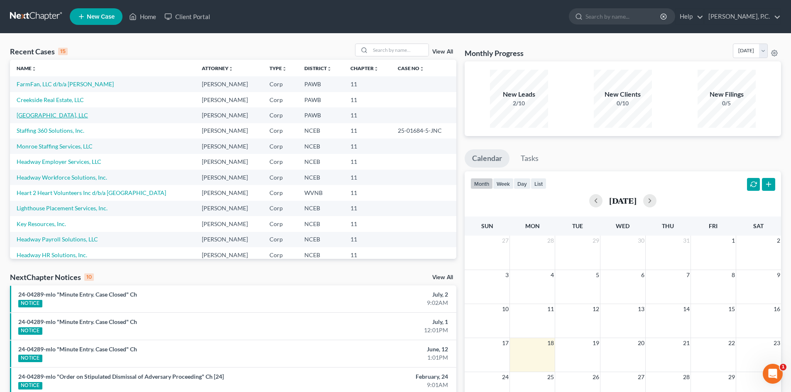  I want to click on div: July, 2, so click(379, 295).